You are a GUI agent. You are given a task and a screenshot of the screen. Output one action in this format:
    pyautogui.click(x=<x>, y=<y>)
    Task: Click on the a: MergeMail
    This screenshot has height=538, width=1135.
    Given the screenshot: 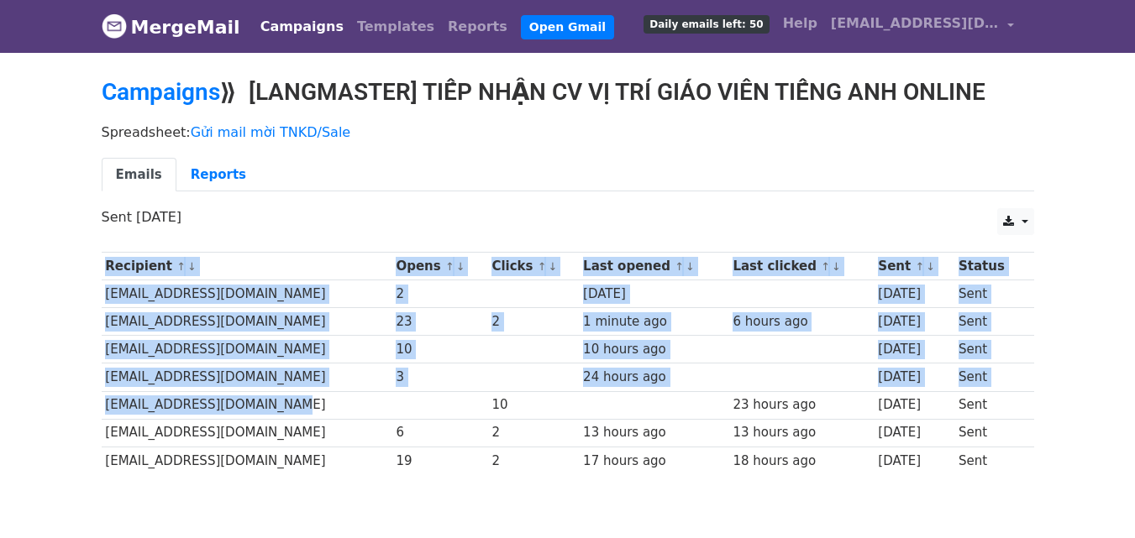 What is the action you would take?
    pyautogui.click(x=171, y=27)
    